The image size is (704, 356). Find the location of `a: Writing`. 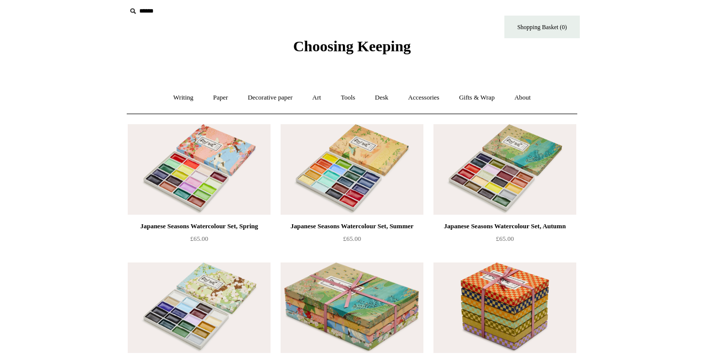

a: Writing is located at coordinates (184, 98).